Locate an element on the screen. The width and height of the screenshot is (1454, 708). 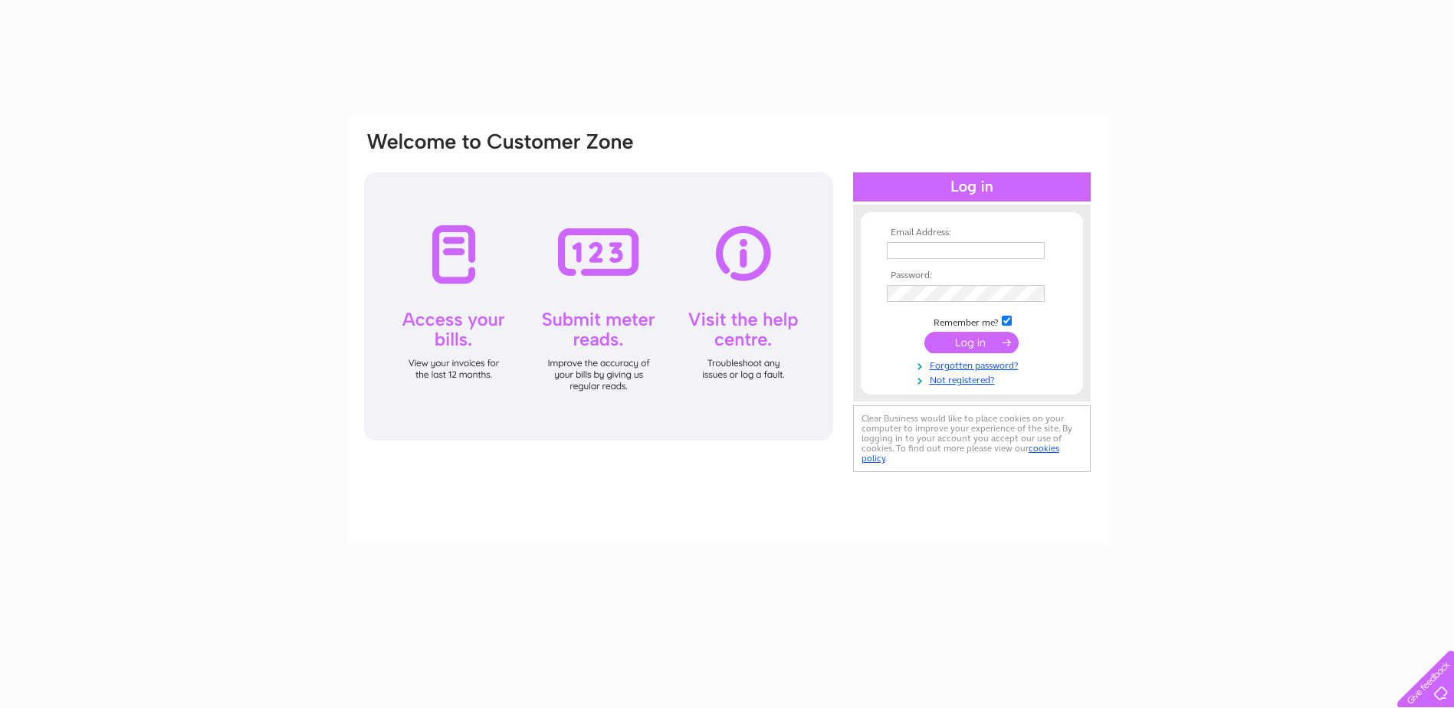
a: cookies policy is located at coordinates (960, 453).